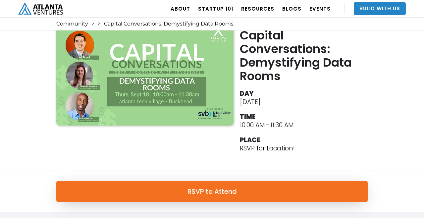 The image size is (424, 218). I want to click on div: PLACE, so click(250, 140).